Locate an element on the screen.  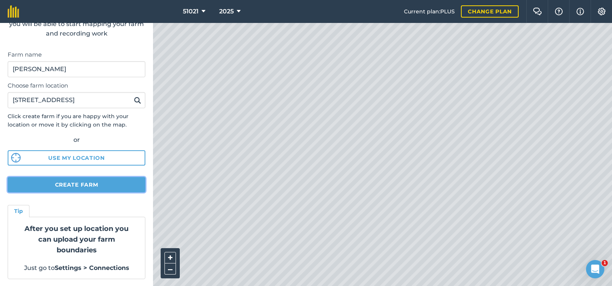
img: Two speech bubbles overlapping with the left bubble in the forefront is located at coordinates (538, 11).